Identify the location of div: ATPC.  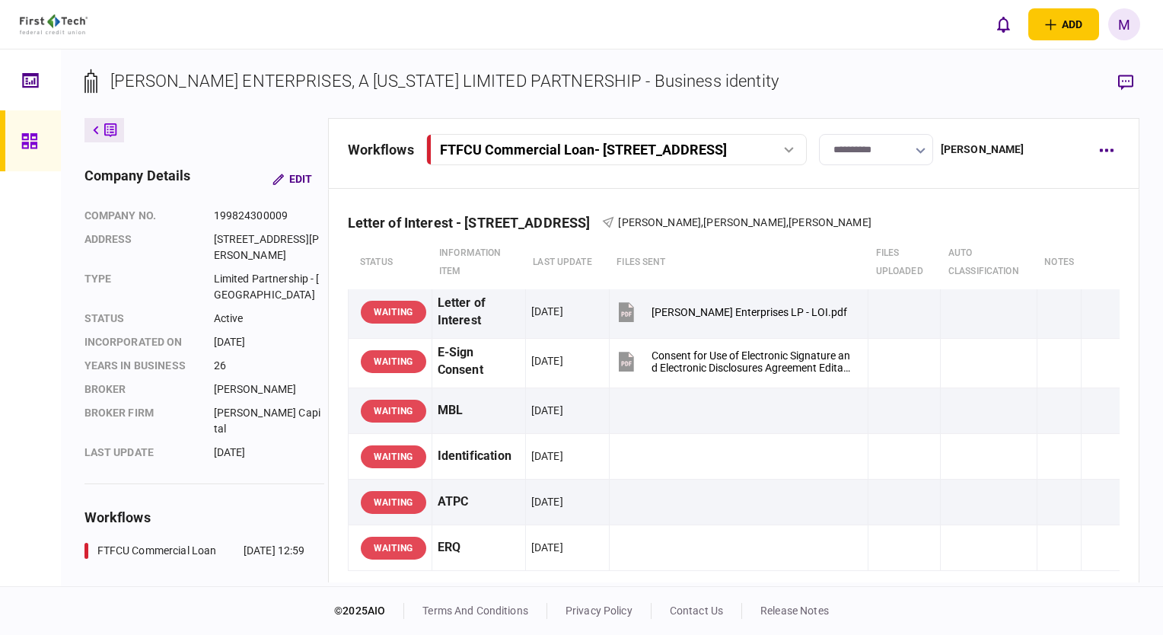
(479, 502).